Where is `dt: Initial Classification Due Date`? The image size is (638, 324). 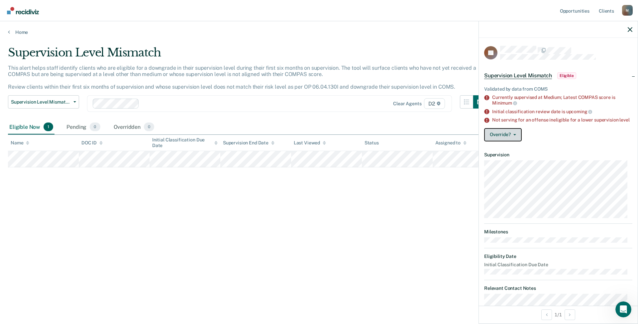 dt: Initial Classification Due Date is located at coordinates (558, 265).